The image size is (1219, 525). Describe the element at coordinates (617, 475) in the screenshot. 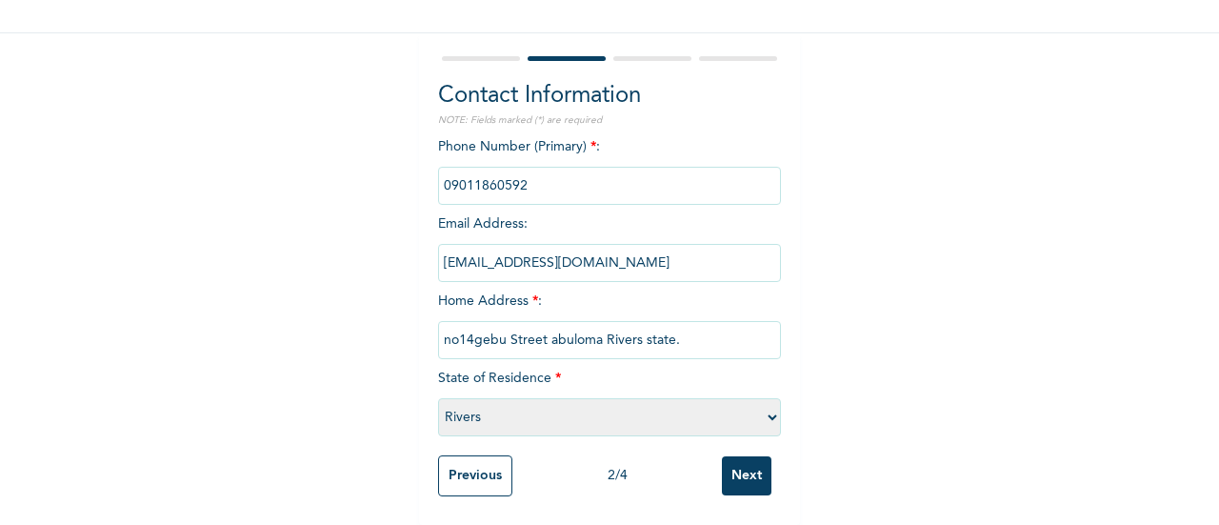

I see `div: 2 / 4` at that location.